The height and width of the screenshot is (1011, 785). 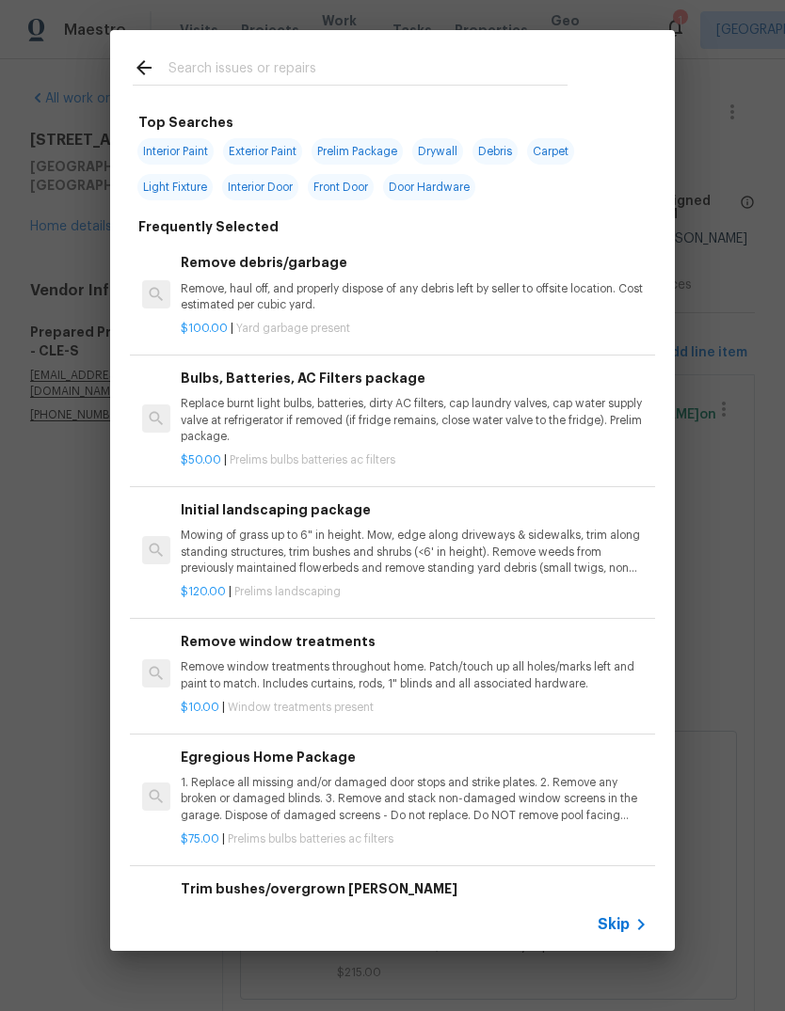 I want to click on span: Light Fixture, so click(x=175, y=187).